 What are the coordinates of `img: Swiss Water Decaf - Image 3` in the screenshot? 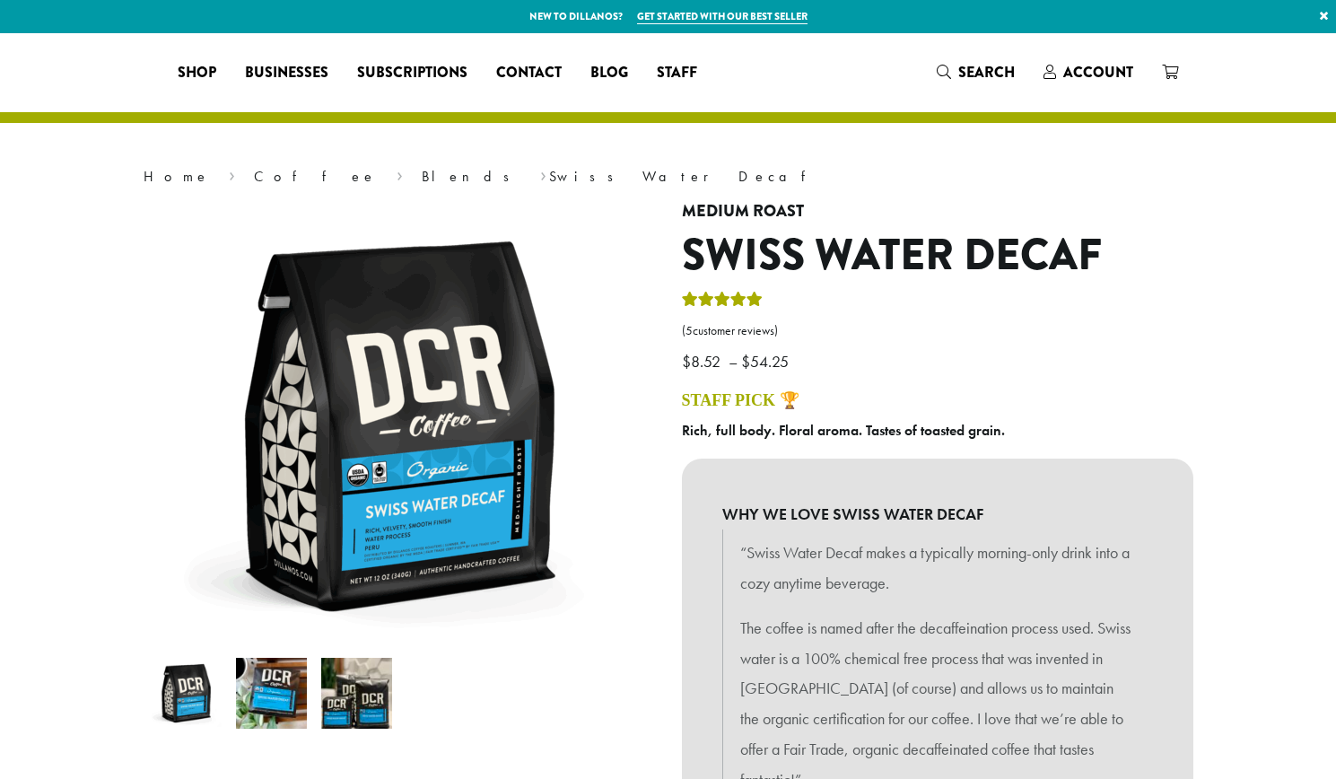 It's located at (356, 693).